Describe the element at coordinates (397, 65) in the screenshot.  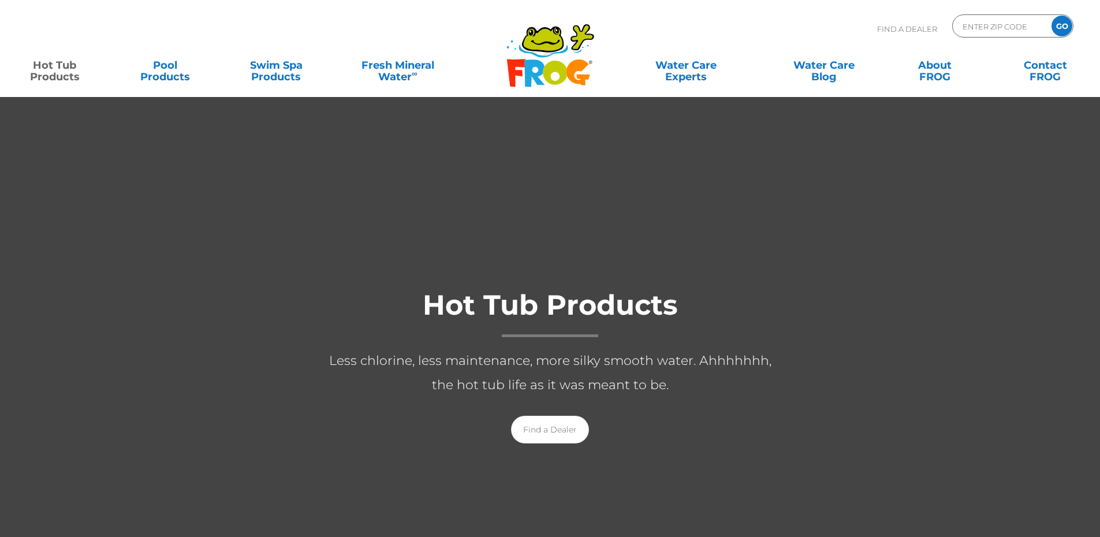
I see `a: Fresh MineralWater∞` at that location.